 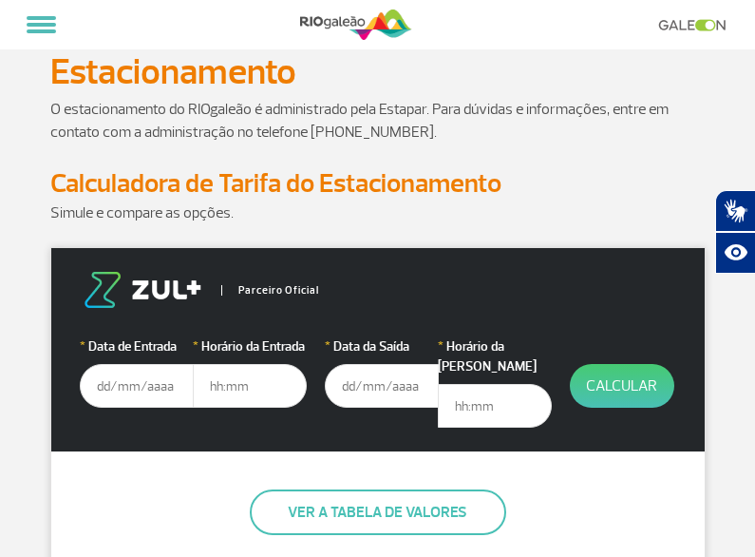 I want to click on span: Parceiro Oficial, so click(x=270, y=290).